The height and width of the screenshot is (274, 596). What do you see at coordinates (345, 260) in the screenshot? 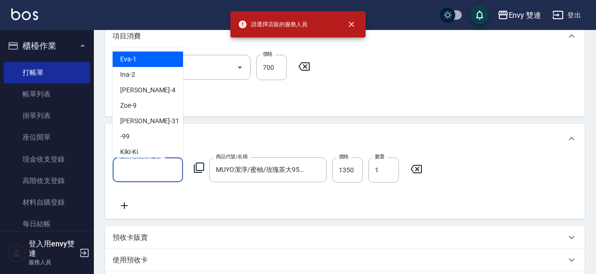
I see `div: 使用預收卡` at bounding box center [345, 260].